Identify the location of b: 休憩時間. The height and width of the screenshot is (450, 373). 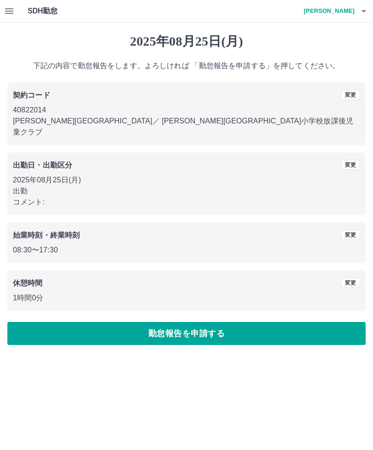
(28, 283).